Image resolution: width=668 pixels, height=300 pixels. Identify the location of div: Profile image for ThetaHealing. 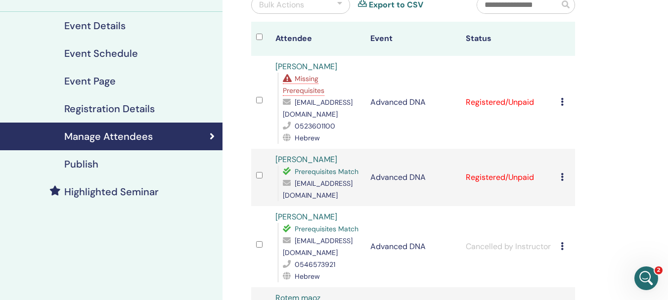
(36, 13).